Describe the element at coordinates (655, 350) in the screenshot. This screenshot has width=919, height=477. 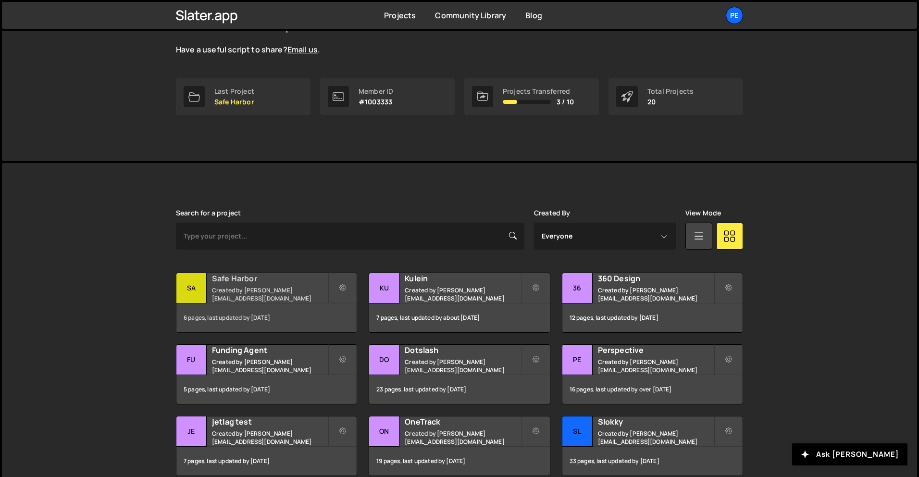
I see `h2: Perspective` at that location.